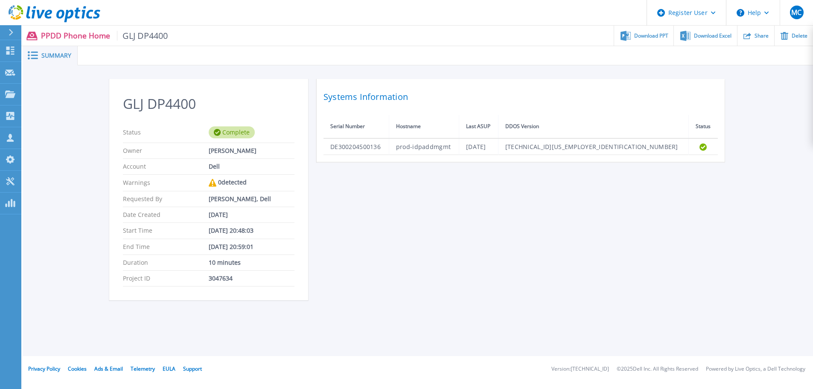  I want to click on th: DDOS Version, so click(594, 126).